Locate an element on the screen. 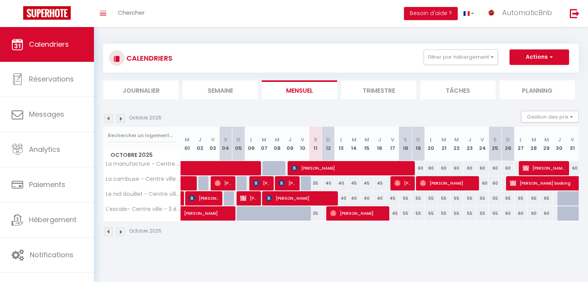 This screenshot has height=282, width=588. th: 22 is located at coordinates (457, 144).